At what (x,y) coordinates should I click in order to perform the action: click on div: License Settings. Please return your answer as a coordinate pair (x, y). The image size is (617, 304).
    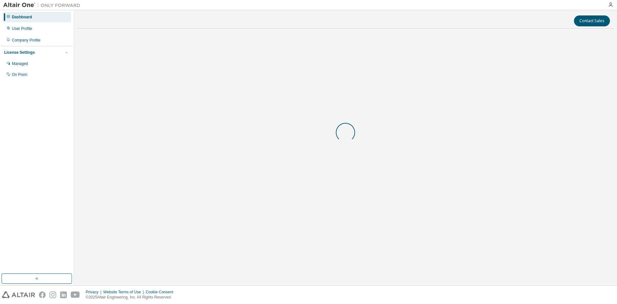
    Looking at the image, I should click on (19, 52).